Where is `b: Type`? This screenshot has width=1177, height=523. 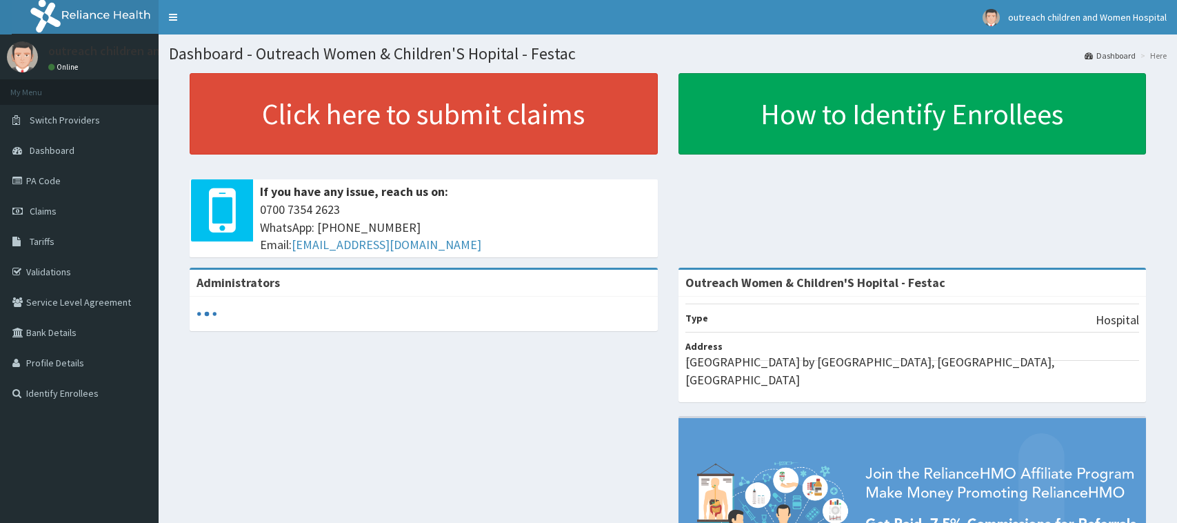 b: Type is located at coordinates (697, 318).